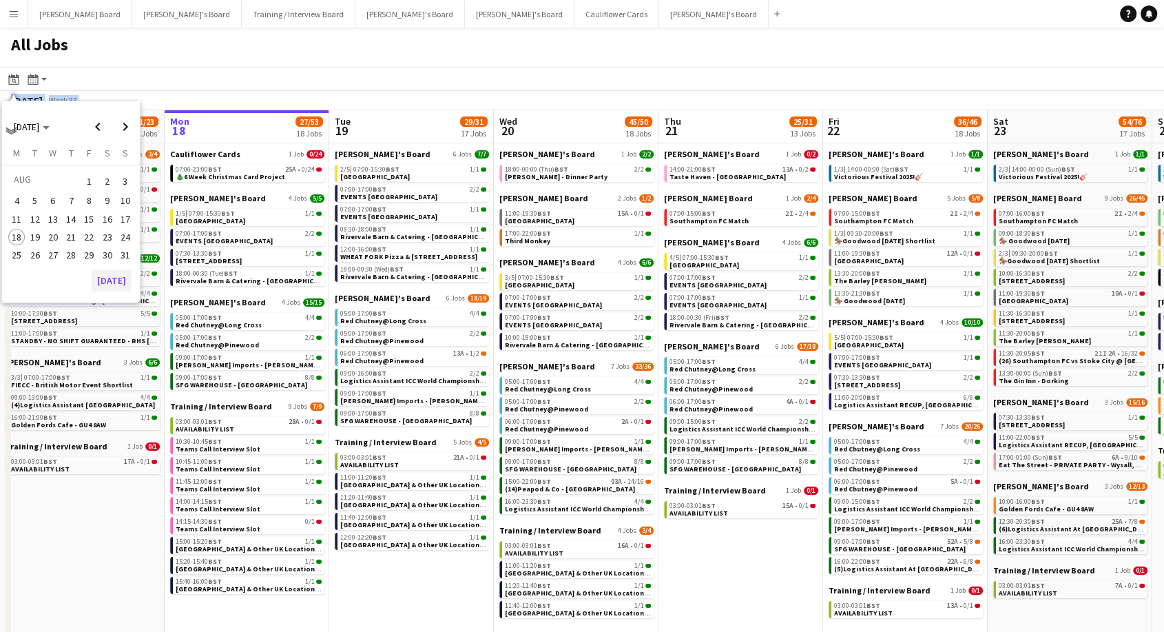 The height and width of the screenshot is (632, 1164). I want to click on span: 22, so click(90, 237).